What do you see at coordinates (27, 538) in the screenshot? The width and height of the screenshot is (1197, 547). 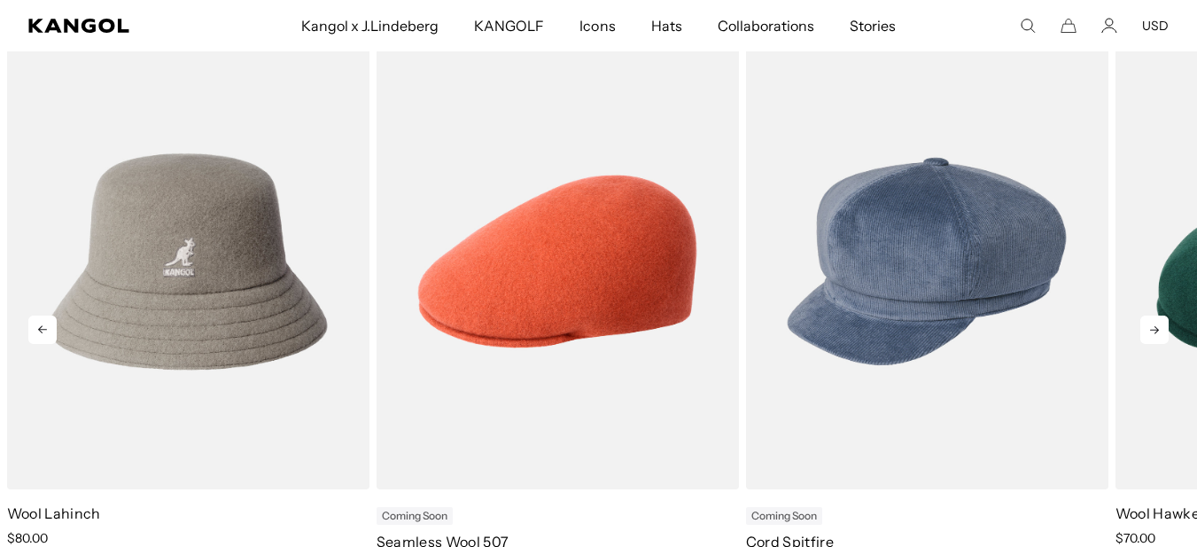 I see `span: $80.00` at bounding box center [27, 538].